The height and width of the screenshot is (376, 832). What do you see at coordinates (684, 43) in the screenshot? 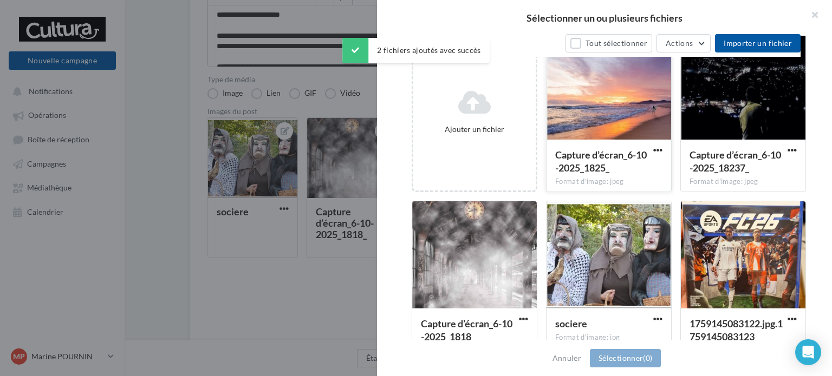
I see `button: Actions` at bounding box center [684, 43].